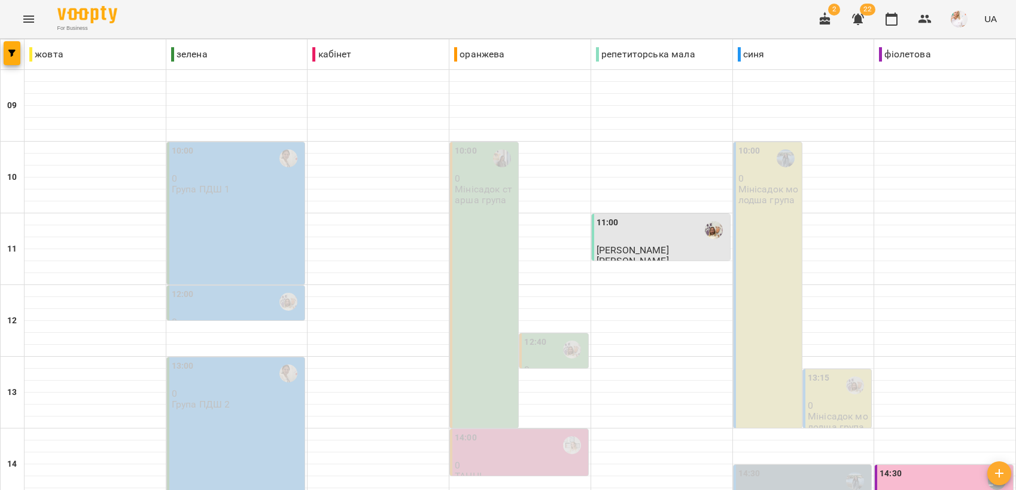 The height and width of the screenshot is (490, 1016). Describe the element at coordinates (834, 10) in the screenshot. I see `span: 2` at that location.